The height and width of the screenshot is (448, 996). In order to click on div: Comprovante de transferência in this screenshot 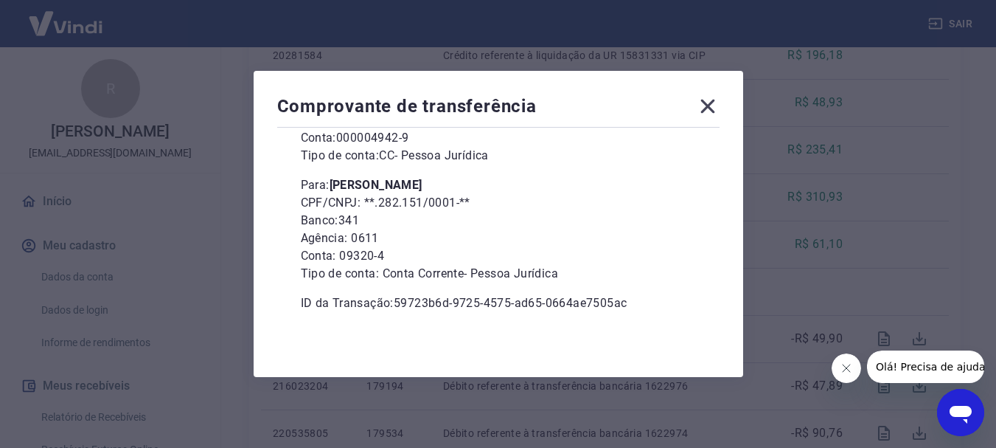, I will do `click(499, 109)`.